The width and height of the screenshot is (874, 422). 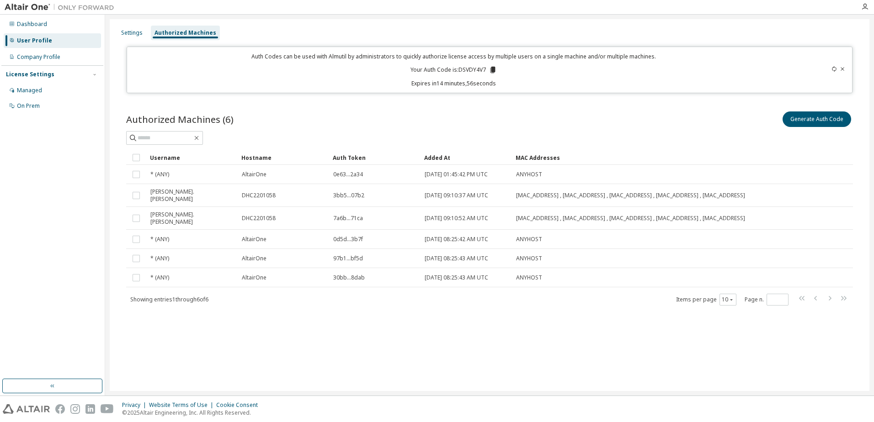 What do you see at coordinates (817, 119) in the screenshot?
I see `button: Generate Auth Code` at bounding box center [817, 119].